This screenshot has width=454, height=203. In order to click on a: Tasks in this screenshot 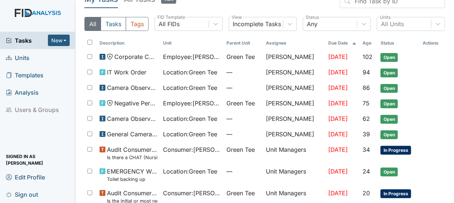, I will do `click(27, 41)`.